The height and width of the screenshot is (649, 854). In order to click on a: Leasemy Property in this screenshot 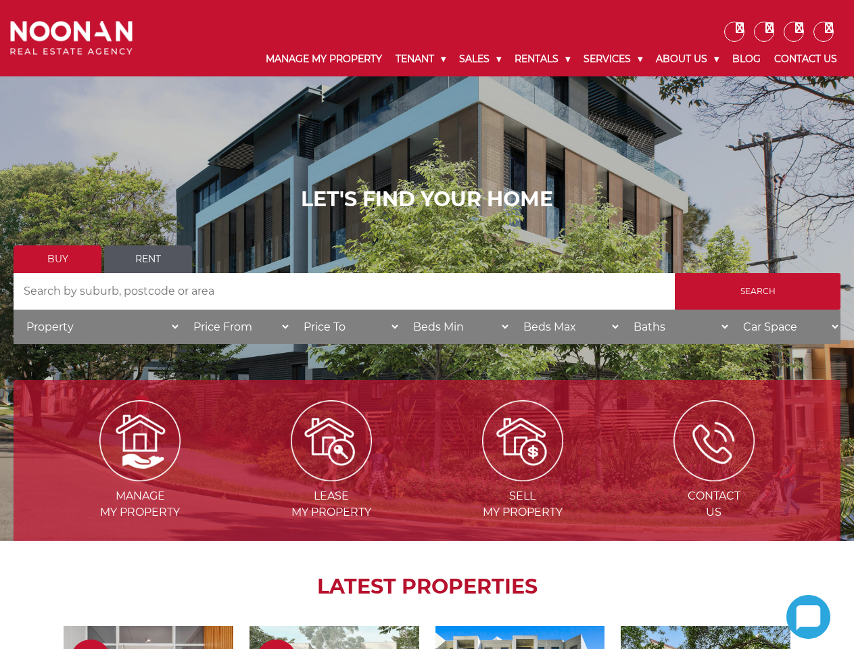, I will do `click(331, 476)`.